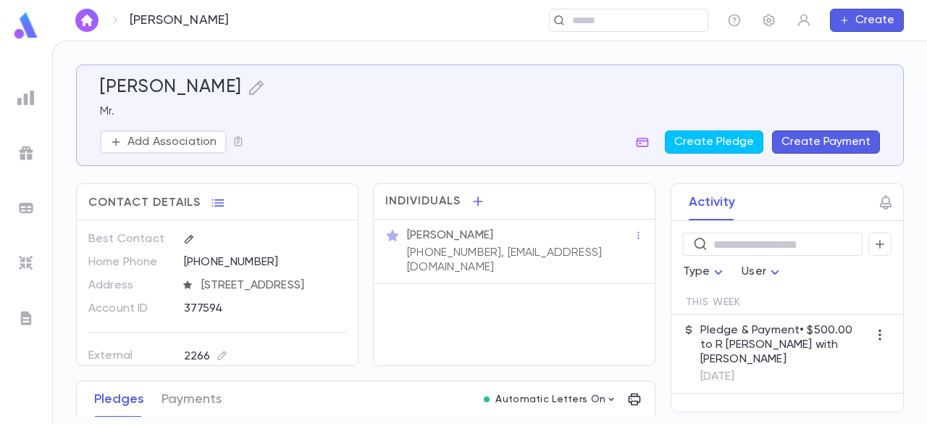 The width and height of the screenshot is (927, 424). What do you see at coordinates (706, 272) in the screenshot?
I see `div: Type` at bounding box center [706, 272].